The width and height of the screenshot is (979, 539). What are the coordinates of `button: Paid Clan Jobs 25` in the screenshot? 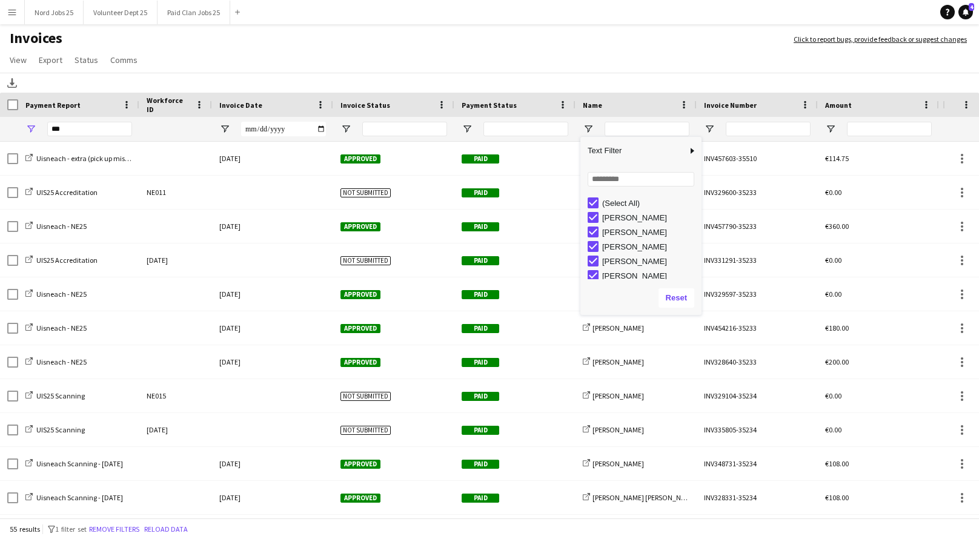 It's located at (194, 12).